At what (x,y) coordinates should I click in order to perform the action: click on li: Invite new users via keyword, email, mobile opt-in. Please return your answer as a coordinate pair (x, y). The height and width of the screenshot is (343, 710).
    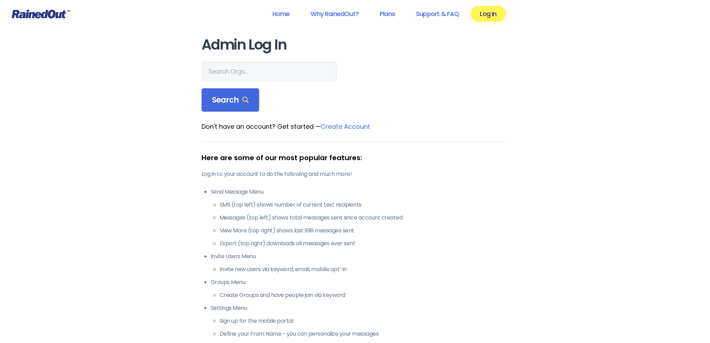
    Looking at the image, I should click on (364, 269).